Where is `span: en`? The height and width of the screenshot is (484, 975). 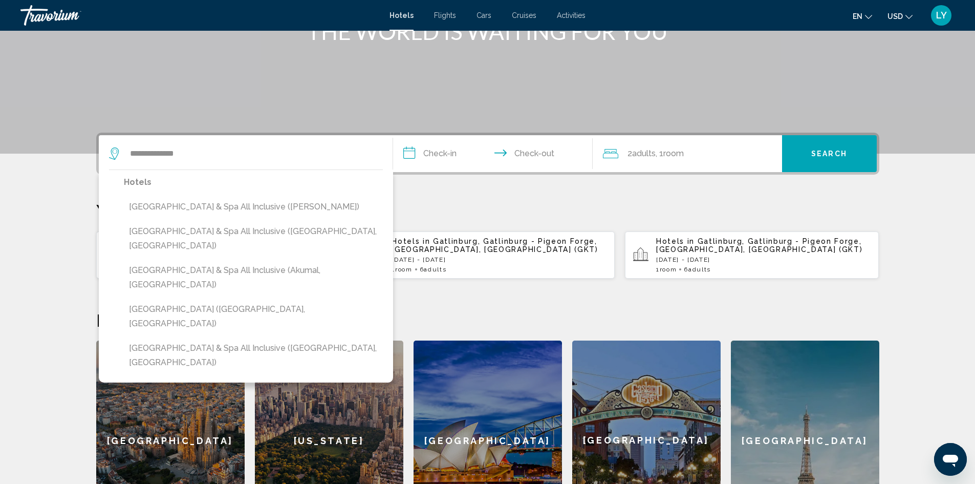
span: en is located at coordinates (858, 16).